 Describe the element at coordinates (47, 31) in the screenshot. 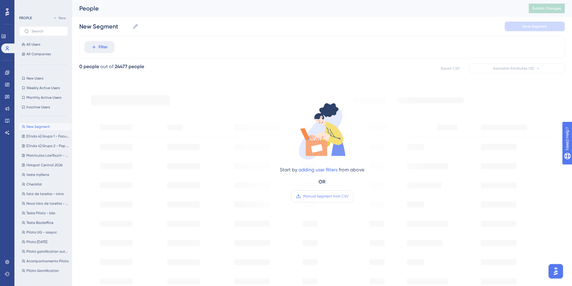

I see `input: Search` at that location.